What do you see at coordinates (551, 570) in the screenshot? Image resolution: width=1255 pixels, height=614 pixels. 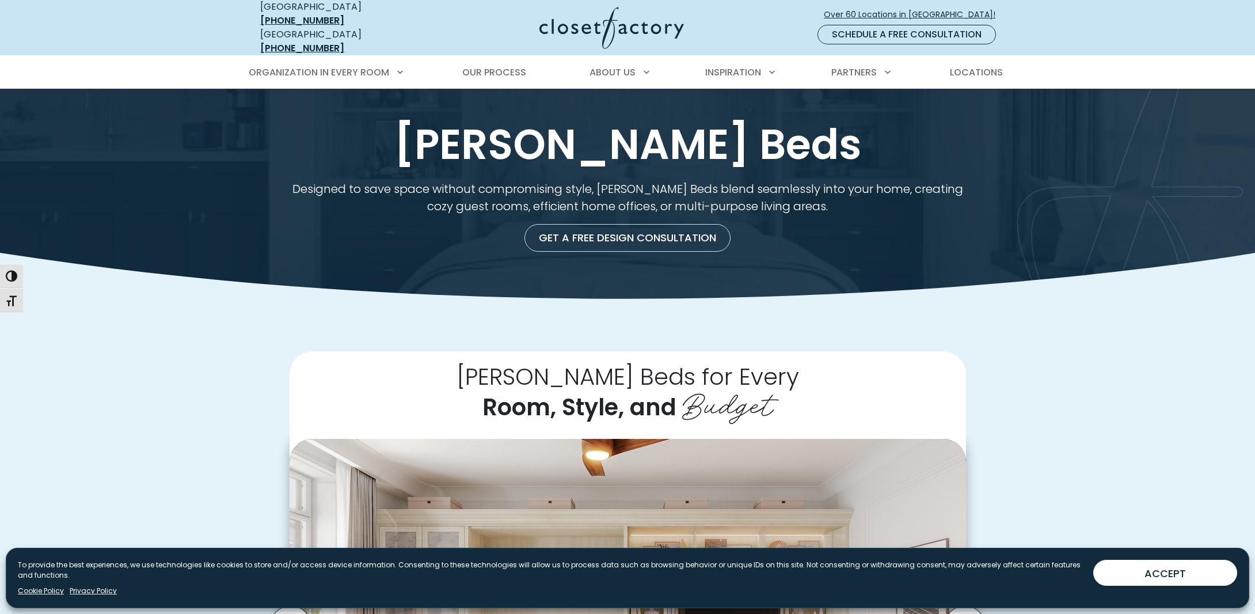 I see `p: To provide the best experiences, we use technologies like cookies to store and/or access device i...` at bounding box center [551, 570].